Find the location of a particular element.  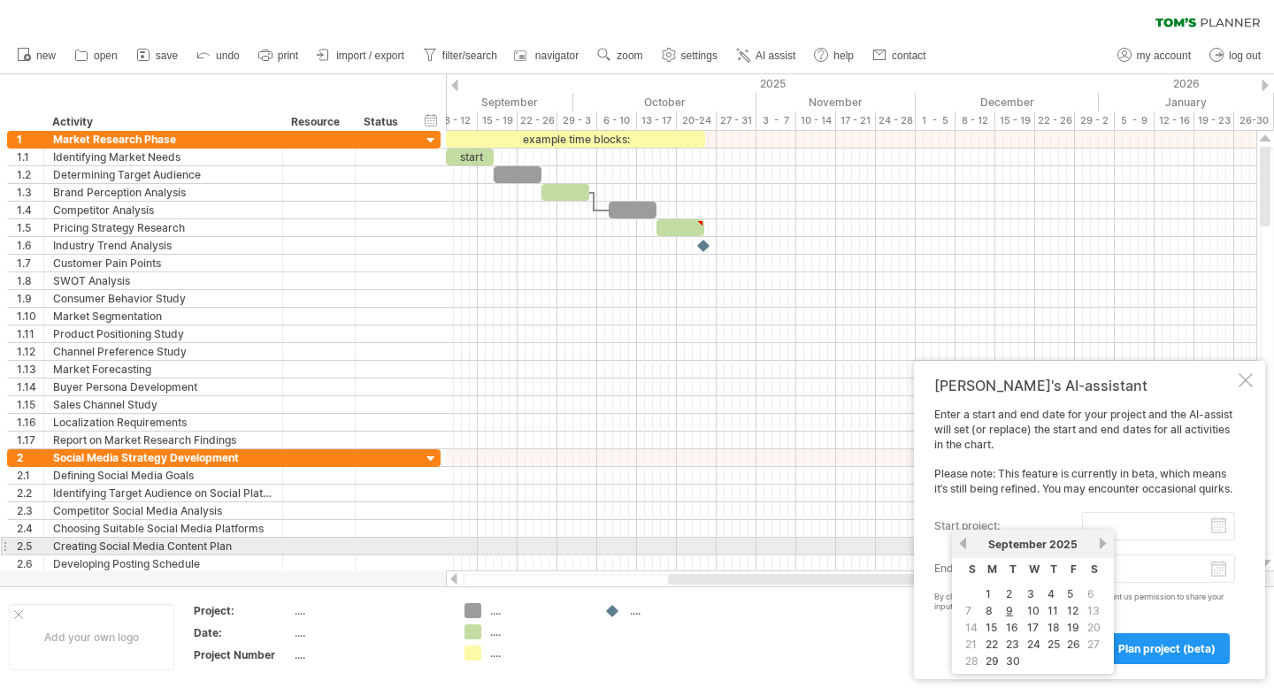

span: open is located at coordinates (105, 56).